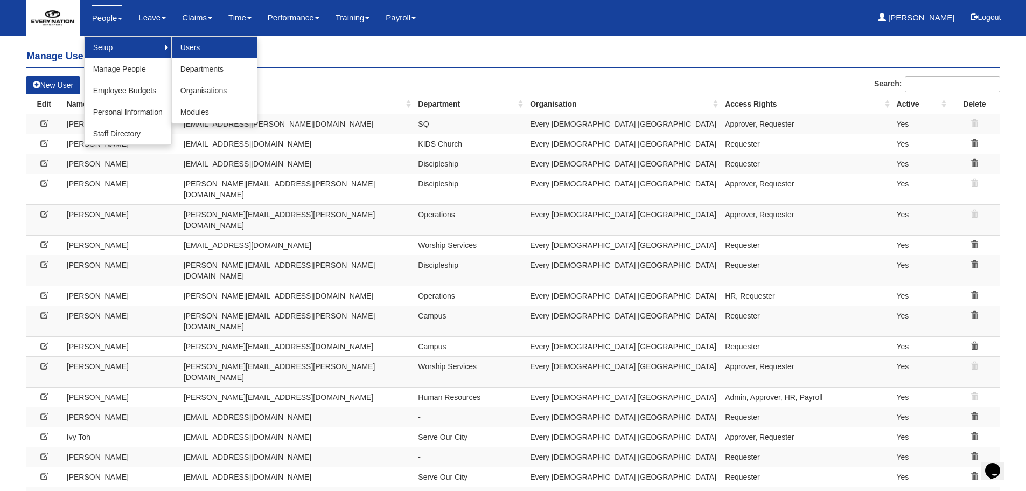 The height and width of the screenshot is (491, 1026). Describe the element at coordinates (240, 18) in the screenshot. I see `a: Time` at that location.